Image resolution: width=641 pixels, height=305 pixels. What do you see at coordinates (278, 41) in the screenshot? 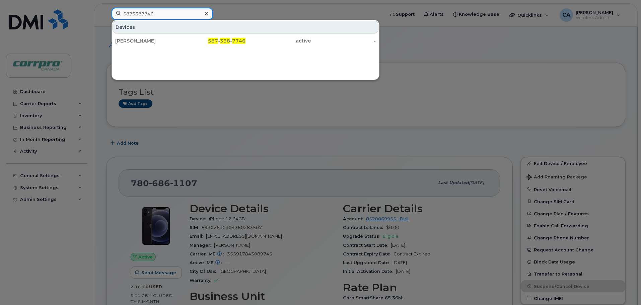
I see `div: active` at bounding box center [278, 41].